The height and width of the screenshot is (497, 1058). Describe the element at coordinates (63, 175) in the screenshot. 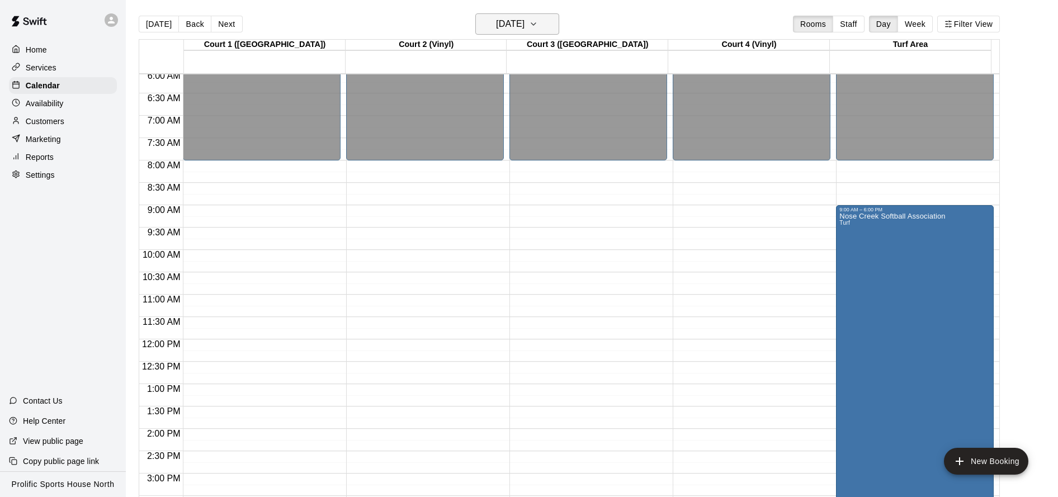

I see `div: Settings` at that location.